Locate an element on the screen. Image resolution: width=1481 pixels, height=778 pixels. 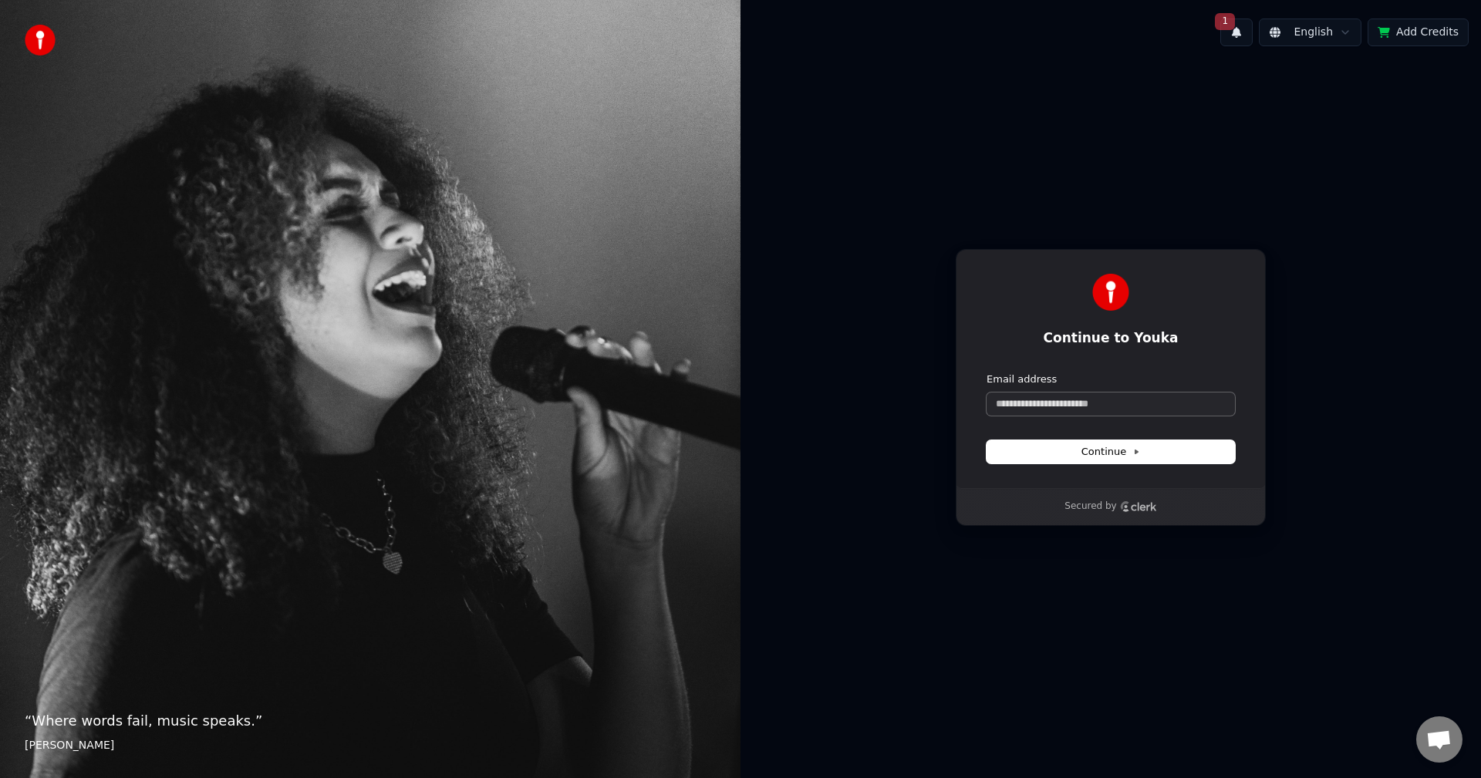
img: Youka is located at coordinates (1110, 292).